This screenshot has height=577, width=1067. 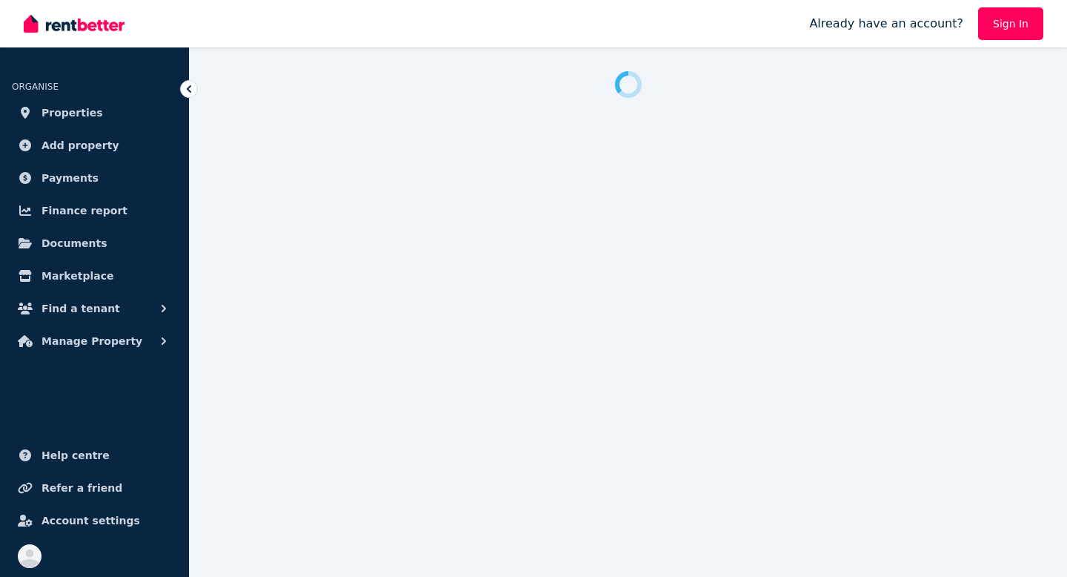 I want to click on a: Sign In, so click(x=1011, y=24).